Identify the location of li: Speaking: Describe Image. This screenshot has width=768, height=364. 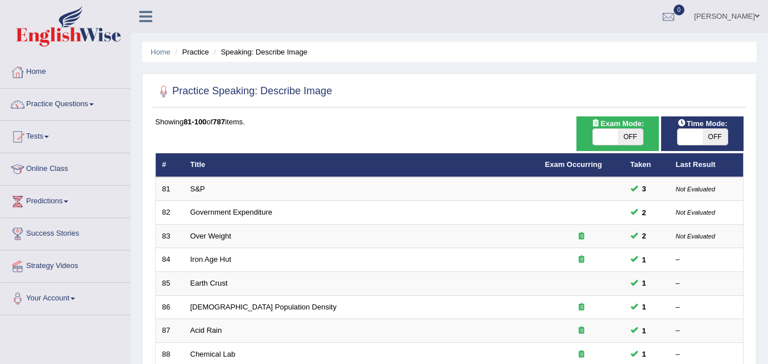
(259, 52).